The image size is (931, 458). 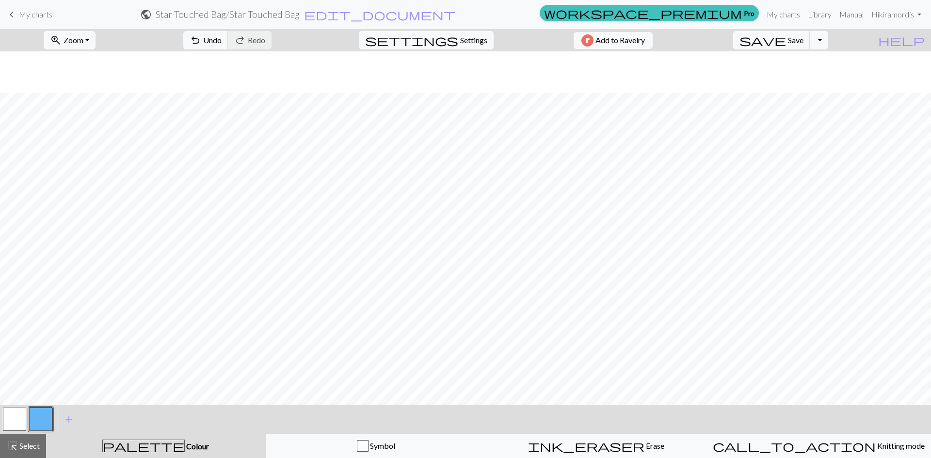 I want to click on button: Save, so click(x=771, y=40).